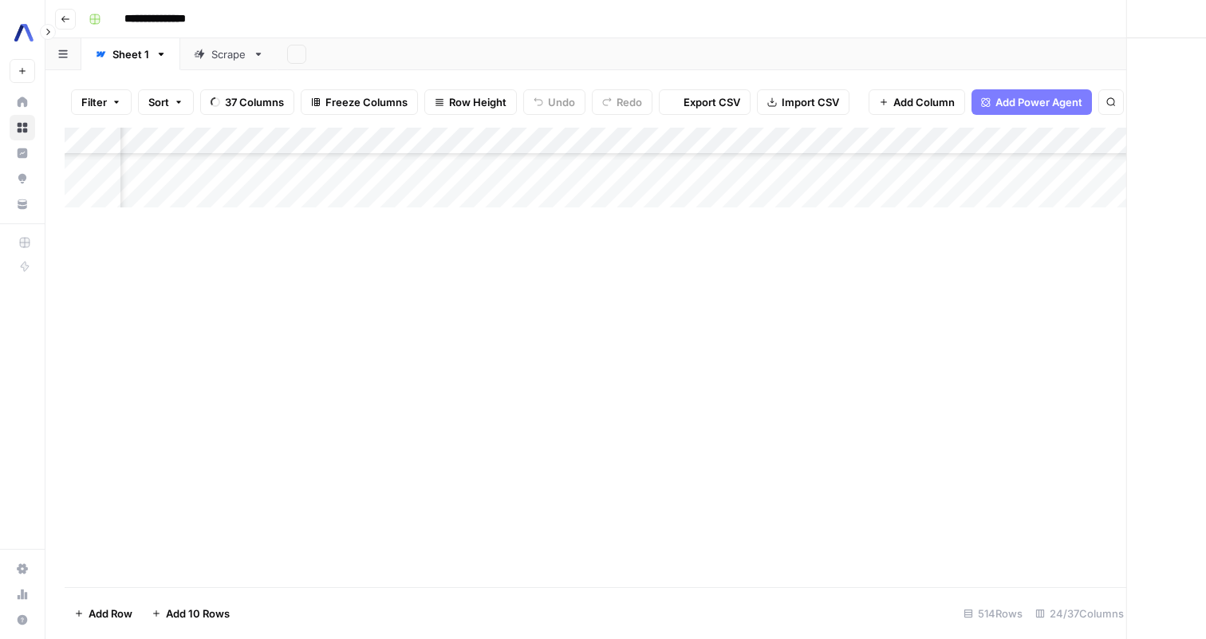 This screenshot has height=639, width=1206. Describe the element at coordinates (470, 102) in the screenshot. I see `button: Row Height` at that location.